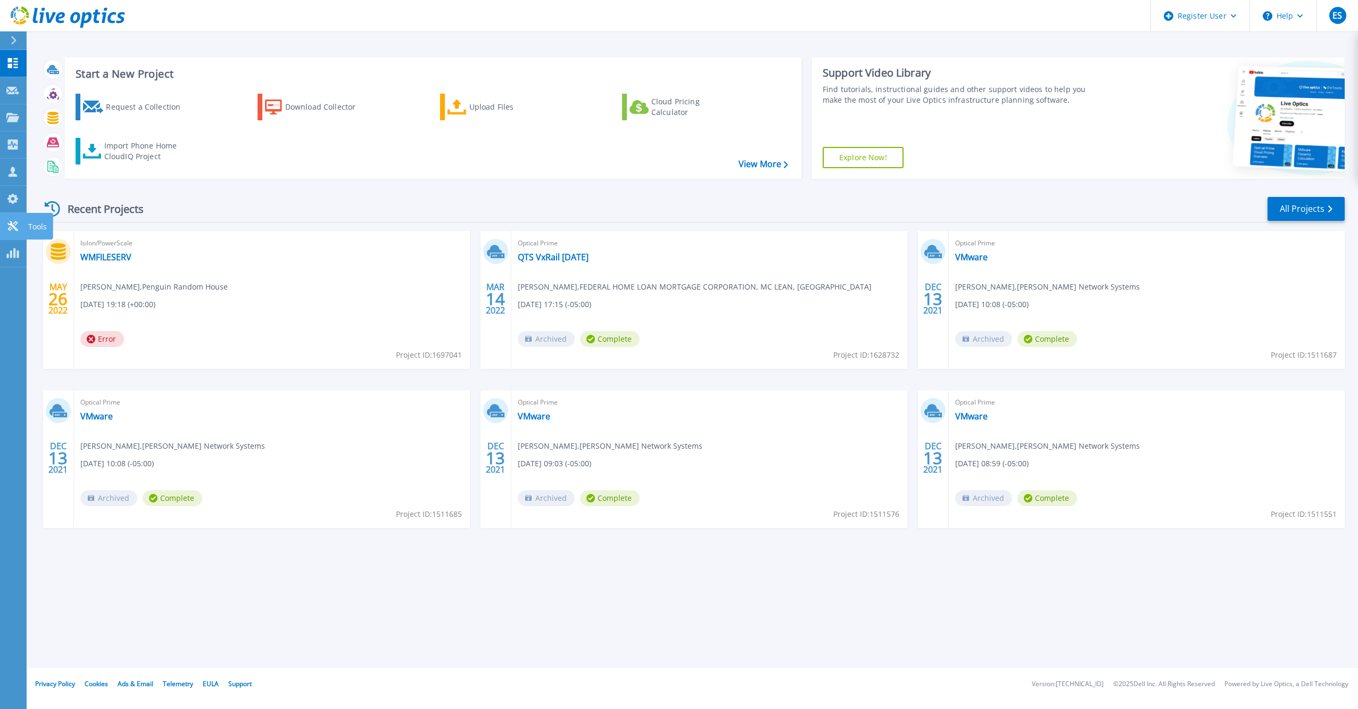 This screenshot has height=709, width=1358. What do you see at coordinates (1164, 684) in the screenshot?
I see `li: © 2025 Dell Inc. All Rights Reserved` at bounding box center [1164, 684].